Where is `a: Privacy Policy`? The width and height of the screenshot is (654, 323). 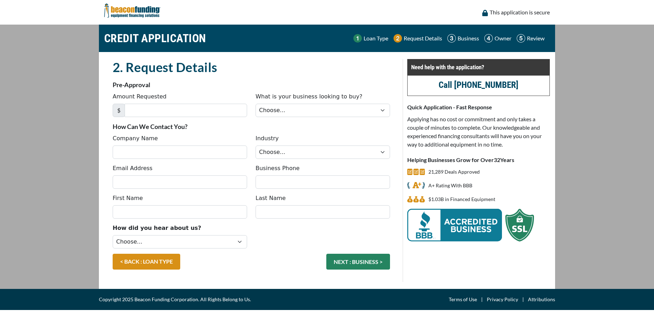
a: Privacy Policy is located at coordinates (502, 300).